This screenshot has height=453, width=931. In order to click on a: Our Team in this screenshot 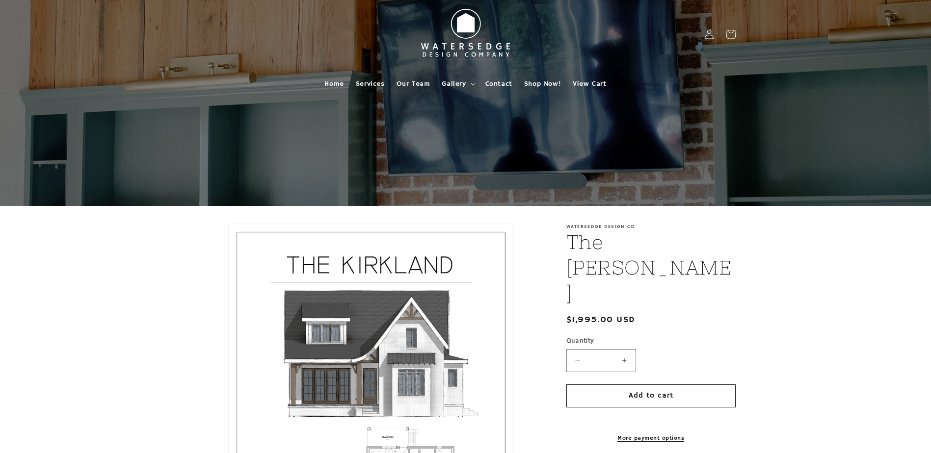, I will do `click(413, 84)`.